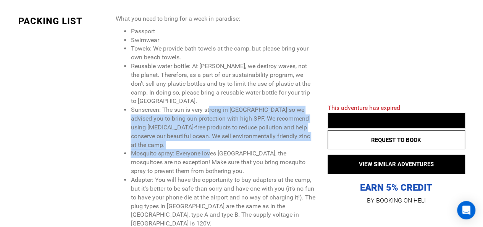  What do you see at coordinates (397, 139) in the screenshot?
I see `button: REQUEST TO BOOK` at bounding box center [397, 139].